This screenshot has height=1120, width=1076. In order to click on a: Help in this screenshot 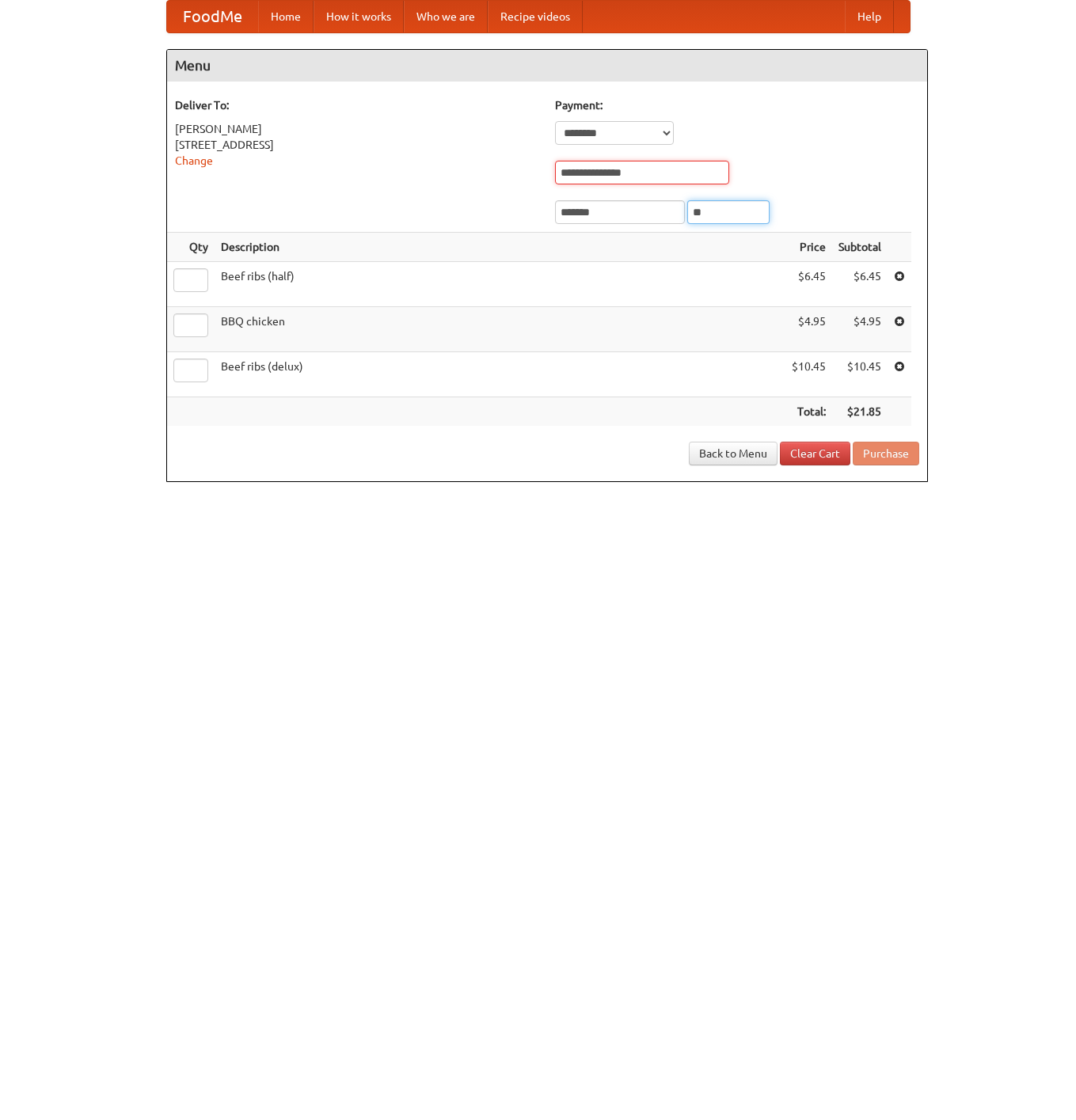, I will do `click(870, 17)`.